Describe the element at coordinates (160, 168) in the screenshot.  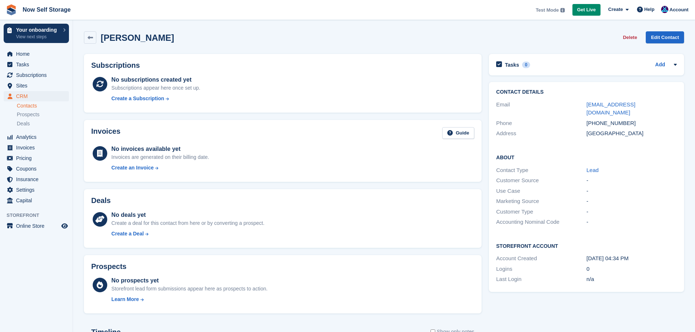
I see `a: Create an Invoice` at that location.